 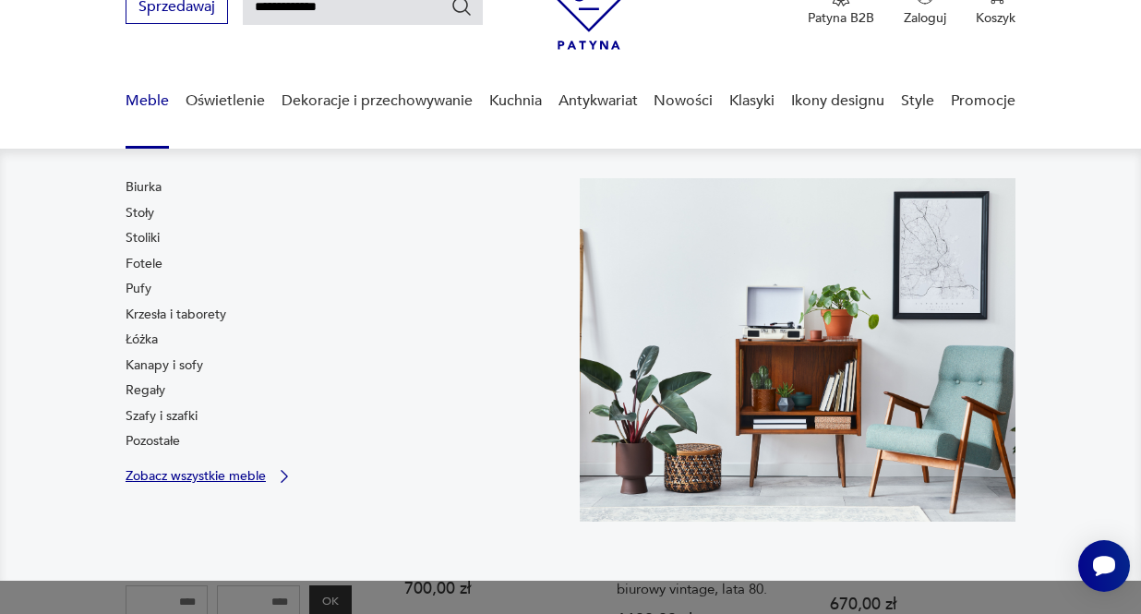 What do you see at coordinates (925, 18) in the screenshot?
I see `p: Zaloguj` at bounding box center [925, 18].